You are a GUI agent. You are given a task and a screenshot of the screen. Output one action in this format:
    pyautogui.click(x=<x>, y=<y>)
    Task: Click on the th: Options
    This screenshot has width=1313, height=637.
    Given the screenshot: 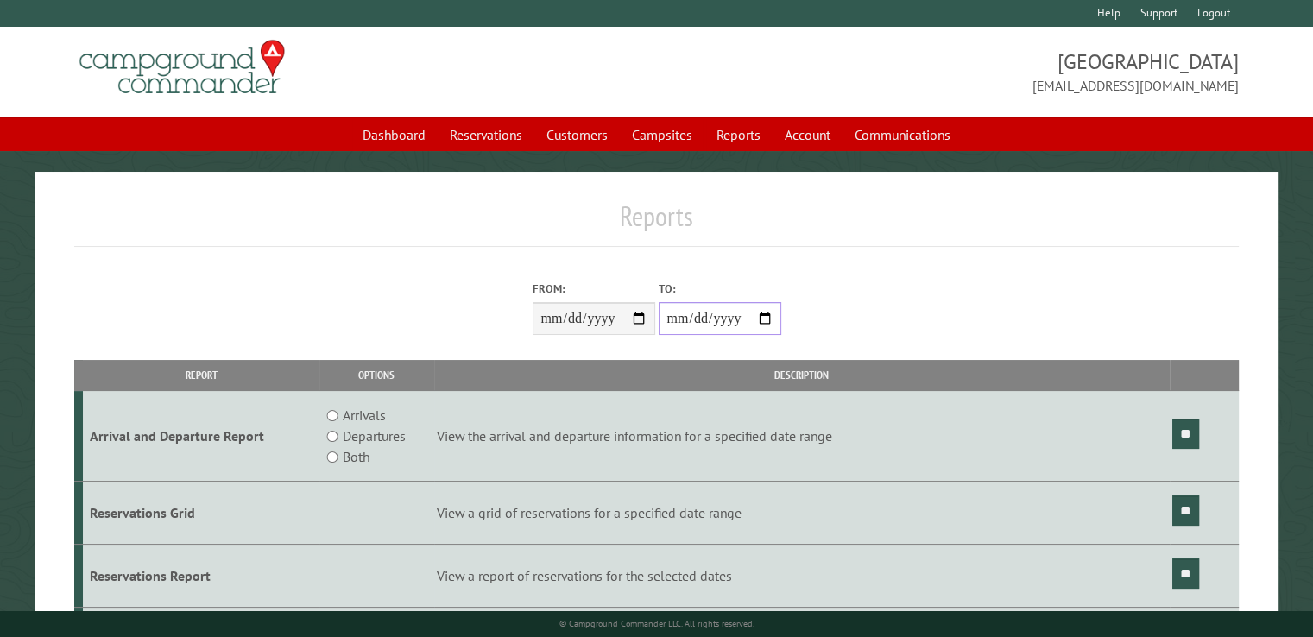 What is the action you would take?
    pyautogui.click(x=376, y=375)
    